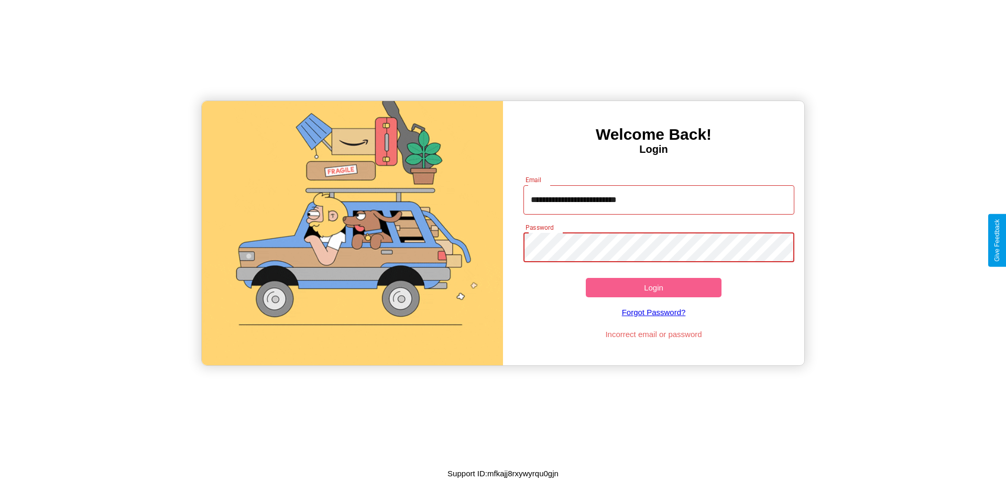 The width and height of the screenshot is (1006, 481). Describe the element at coordinates (503, 473) in the screenshot. I see `p: Support ID: mfkajj8rxywyrqu0gjn` at that location.